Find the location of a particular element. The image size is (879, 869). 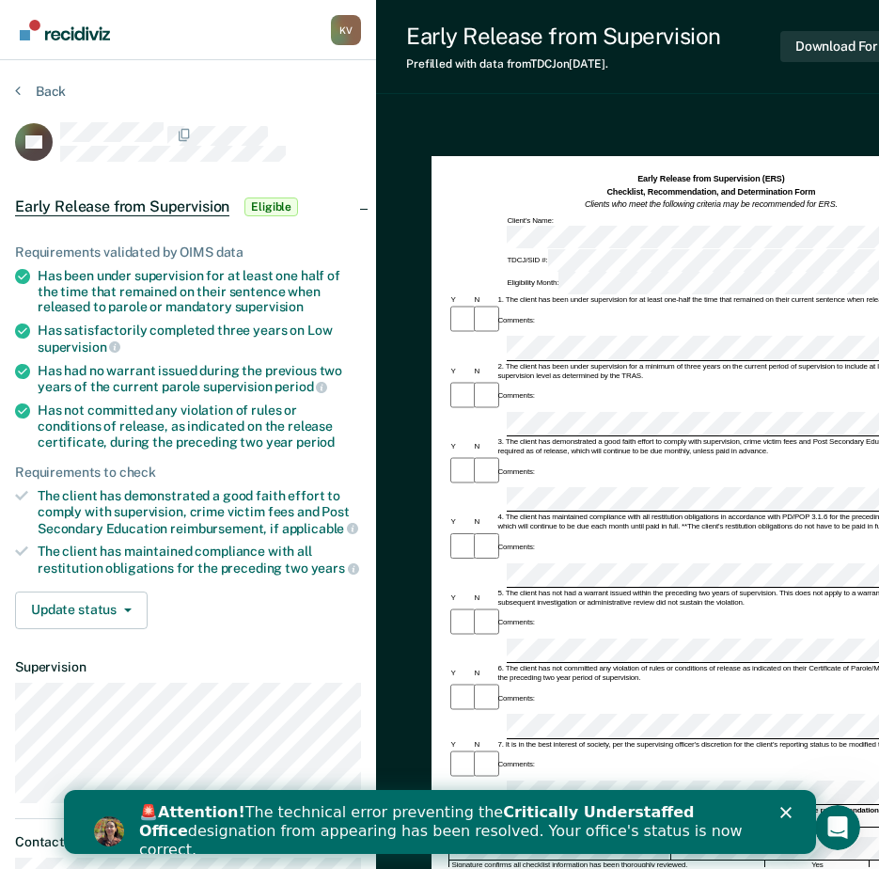

div: 🚨 The technical error preventing the designation from appearing has been resolved. Your office's ... is located at coordinates (384, 41).